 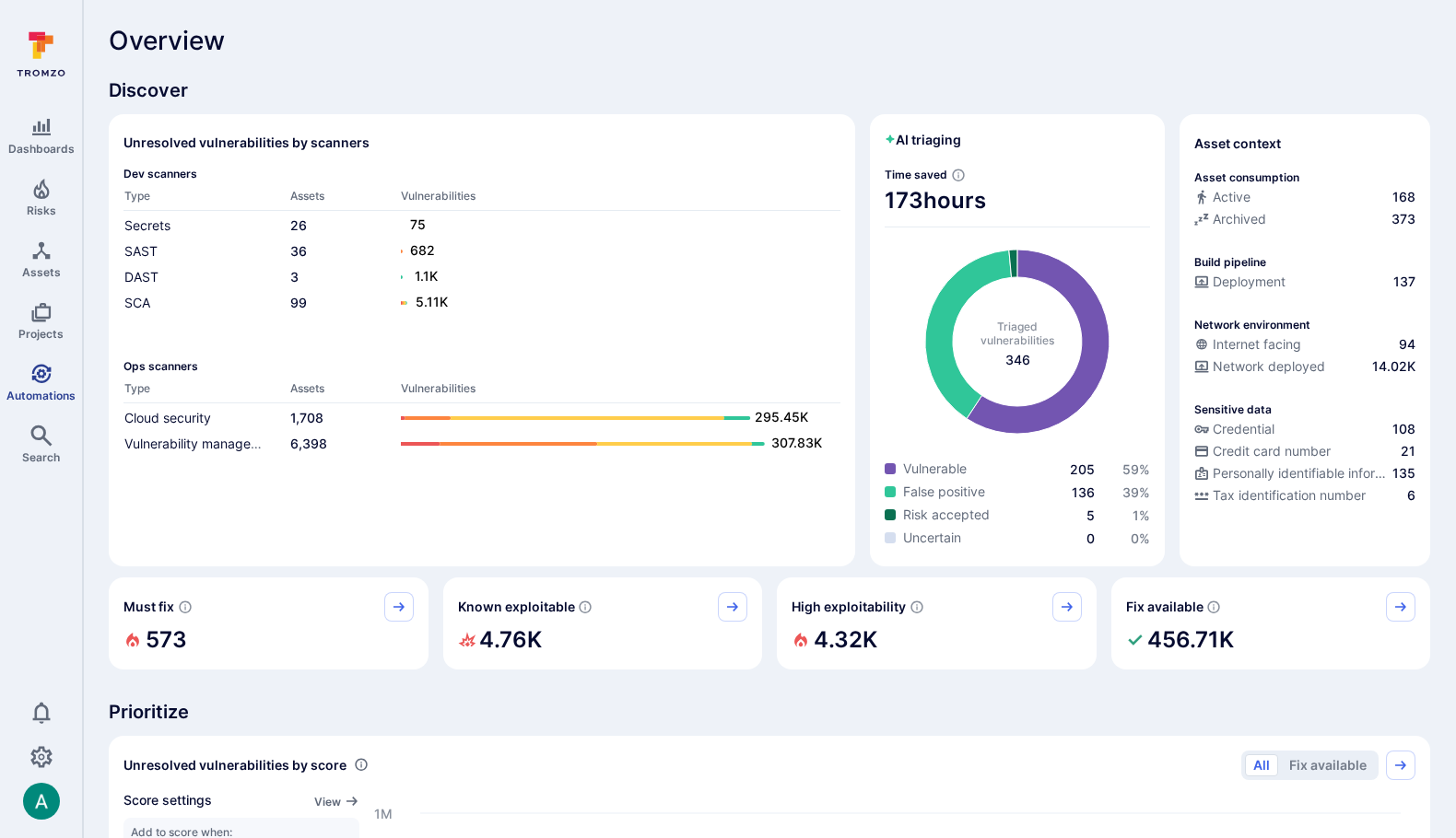 I want to click on span: 94, so click(x=1407, y=345).